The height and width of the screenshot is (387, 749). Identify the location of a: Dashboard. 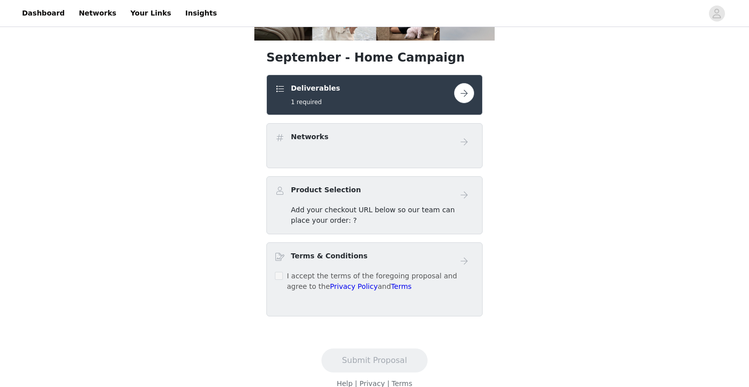
(43, 13).